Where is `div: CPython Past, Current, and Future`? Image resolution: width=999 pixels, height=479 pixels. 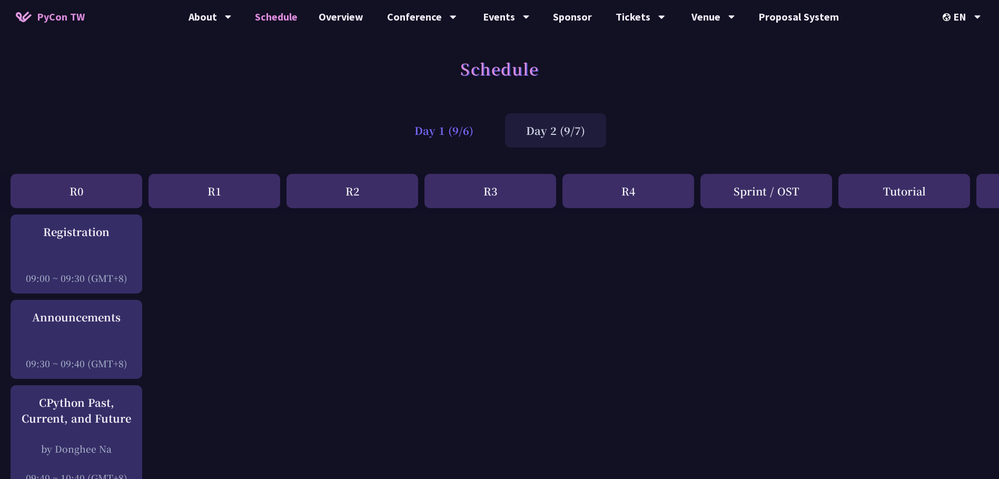
div: CPython Past, Current, and Future is located at coordinates (76, 410).